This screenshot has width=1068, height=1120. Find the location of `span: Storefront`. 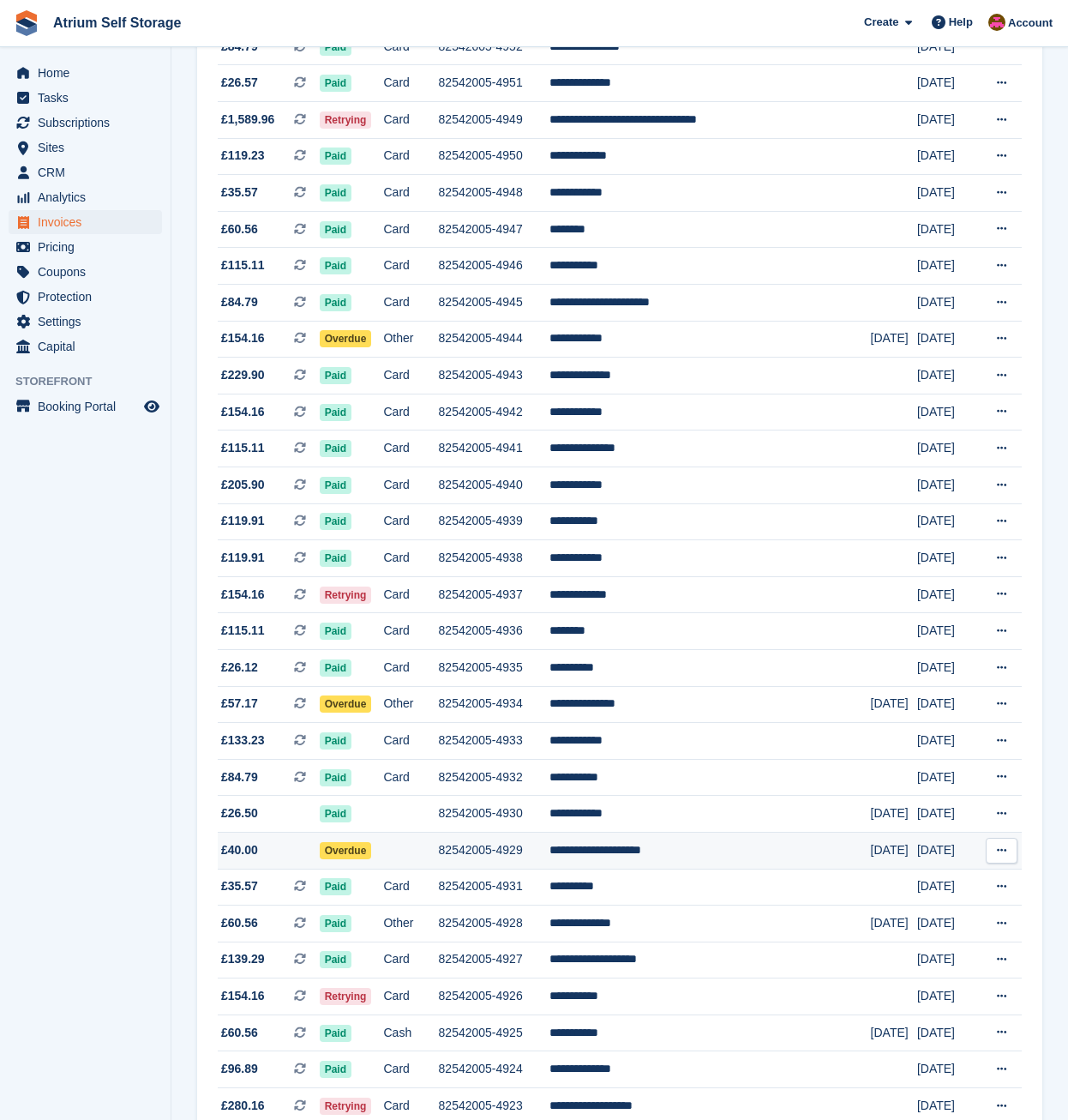

span: Storefront is located at coordinates (93, 381).